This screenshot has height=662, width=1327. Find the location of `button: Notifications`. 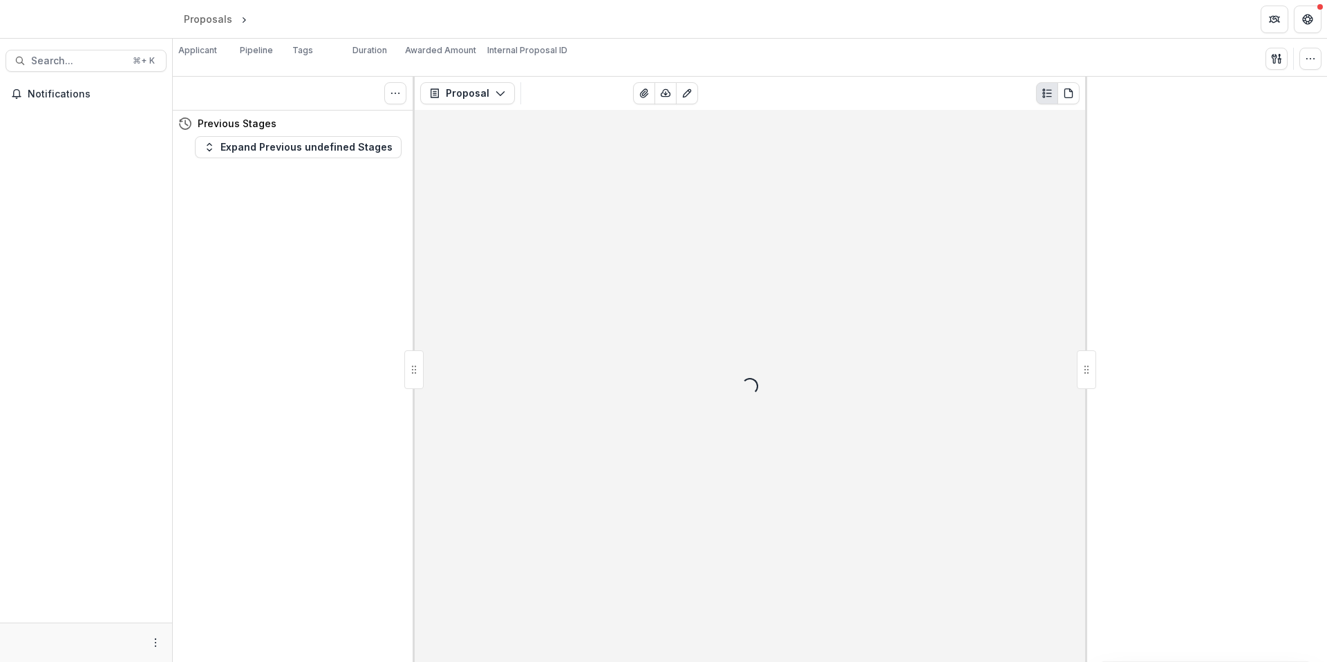

button: Notifications is located at coordinates (86, 94).